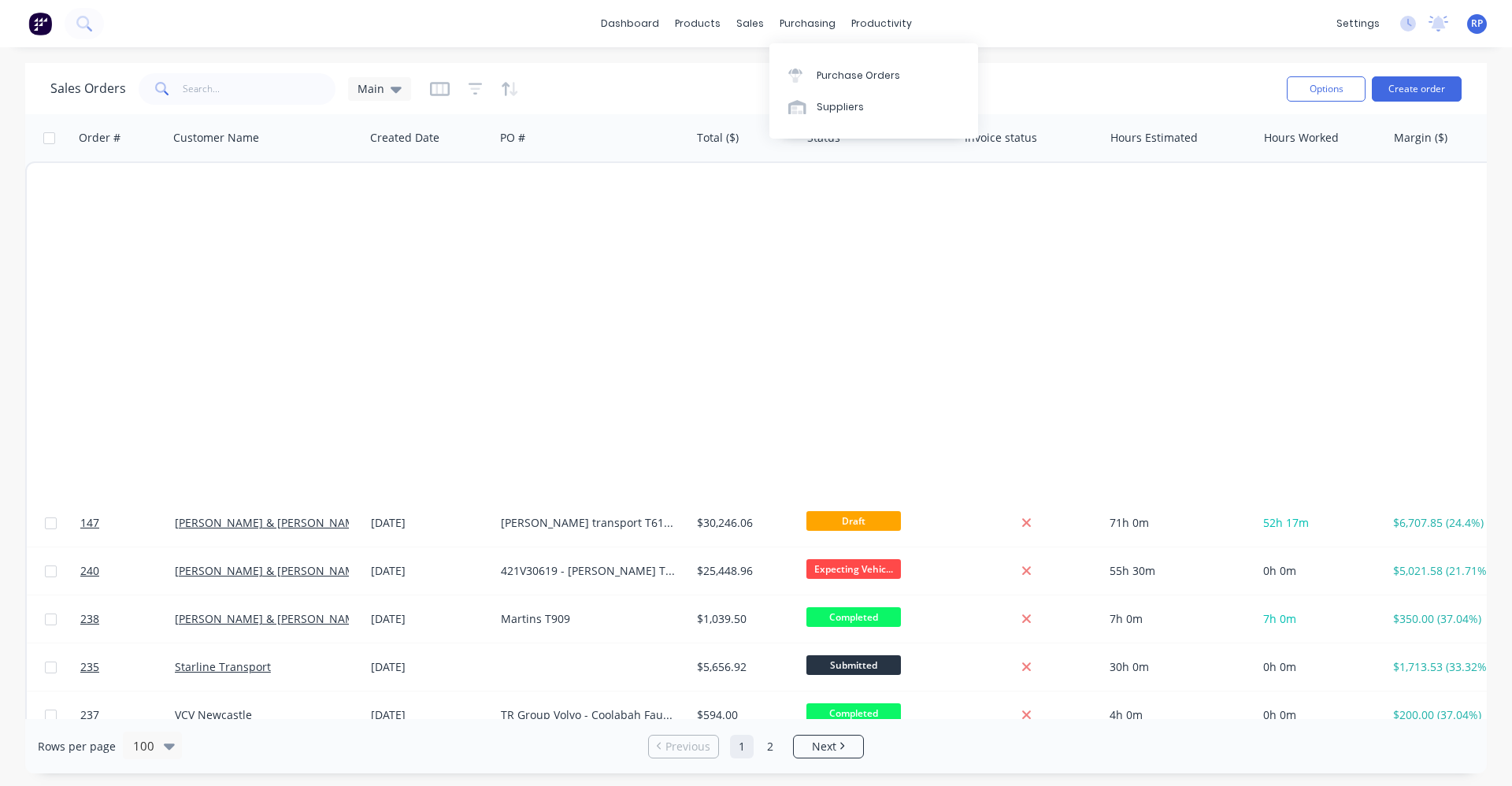  What do you see at coordinates (1416, 89) in the screenshot?
I see `button: Create order` at bounding box center [1416, 89].